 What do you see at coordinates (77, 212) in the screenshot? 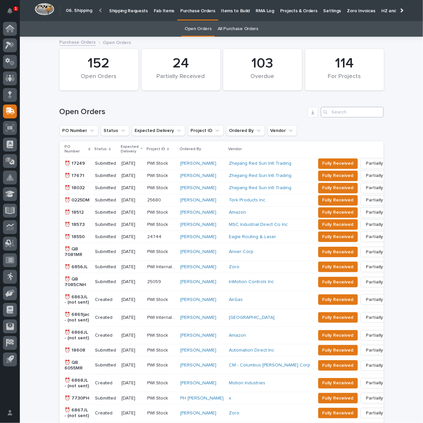
I see `p: ⏰ 18512` at bounding box center [77, 212].